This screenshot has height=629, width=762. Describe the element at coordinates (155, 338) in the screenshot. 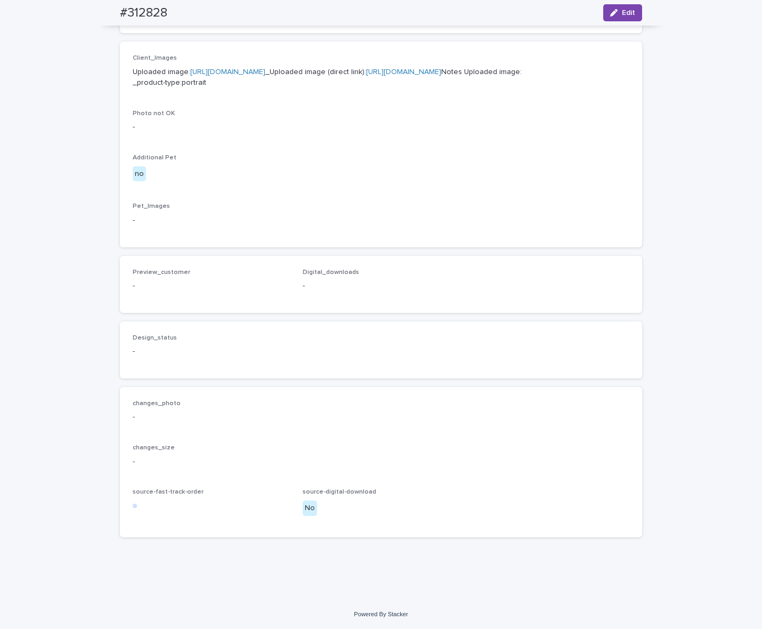

I see `span: Design_status` at that location.